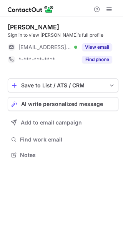  I want to click on span: Add to email campaign, so click(51, 122).